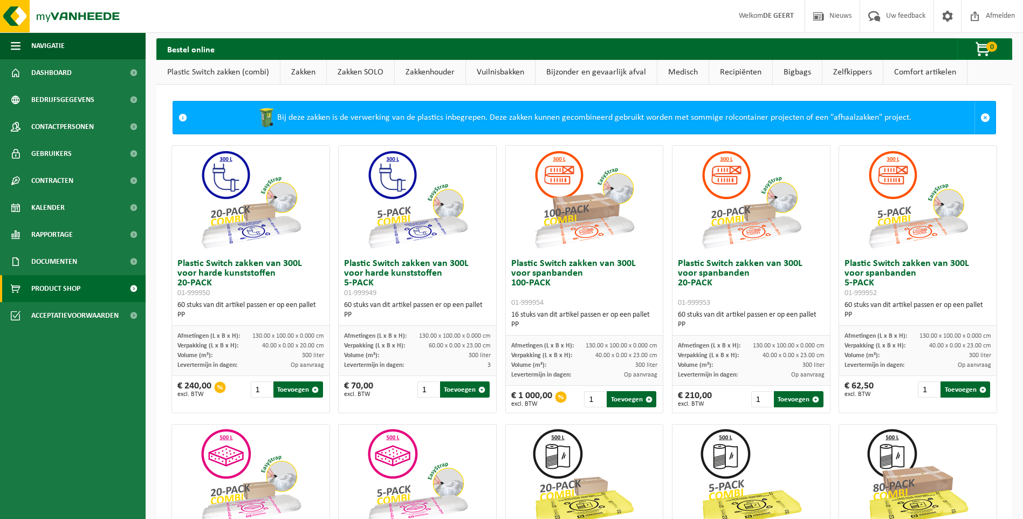 The height and width of the screenshot is (519, 1023). I want to click on h3: Plastic Switch zakken van 300L voor spanbanden 20-PACK, so click(751, 283).